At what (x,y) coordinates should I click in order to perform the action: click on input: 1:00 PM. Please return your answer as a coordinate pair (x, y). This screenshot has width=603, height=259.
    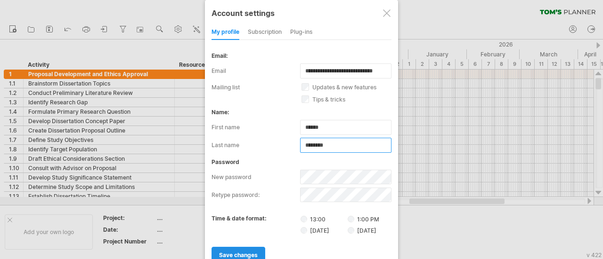
    Looking at the image, I should click on (351, 219).